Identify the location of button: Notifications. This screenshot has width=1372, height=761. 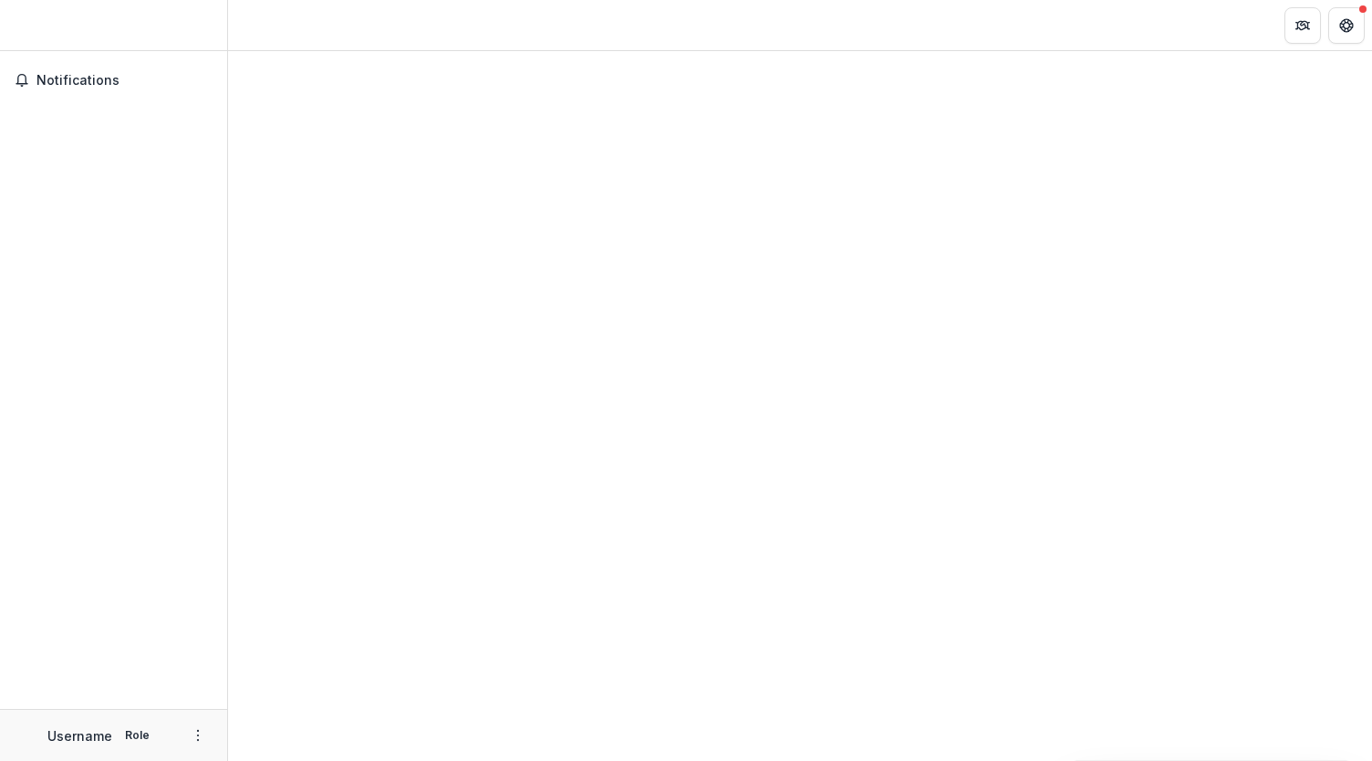
(113, 80).